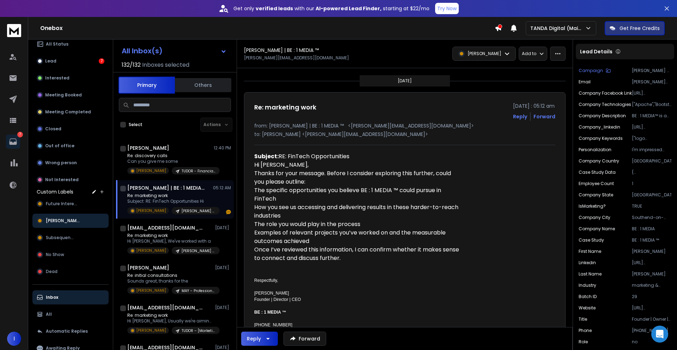 The image size is (677, 350). Describe the element at coordinates (13, 141) in the screenshot. I see `a: 7` at that location.